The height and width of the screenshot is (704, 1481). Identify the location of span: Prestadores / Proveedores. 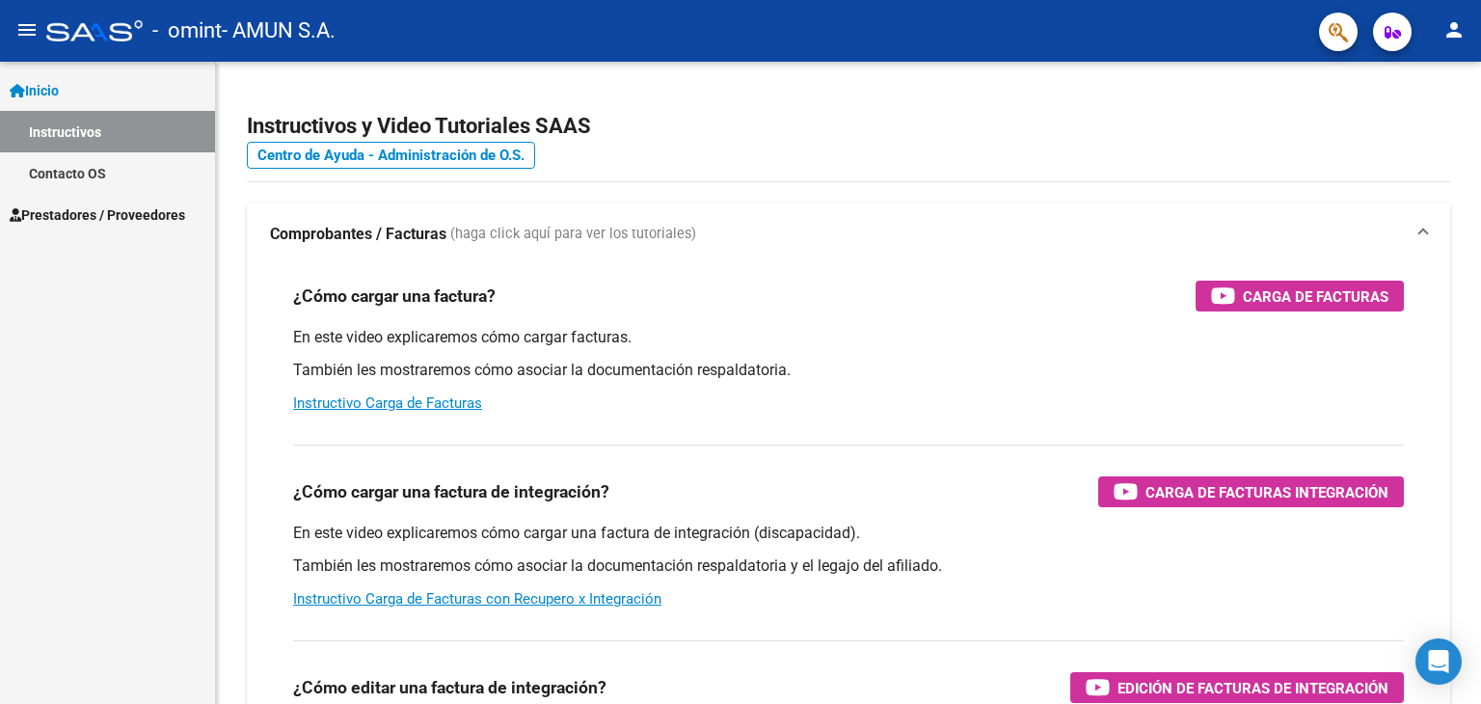
(97, 215).